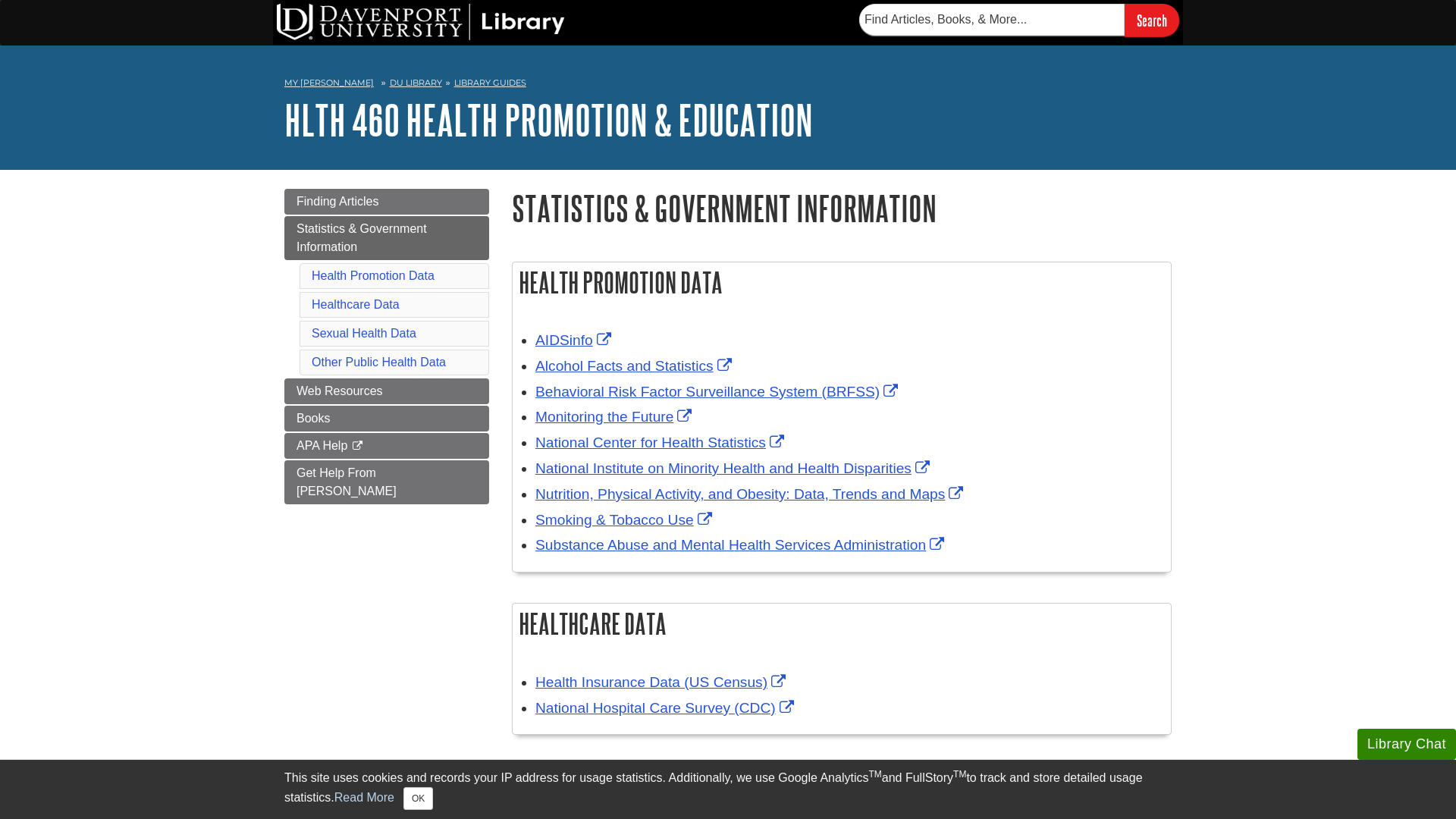 This screenshot has height=819, width=1456. Describe the element at coordinates (313, 418) in the screenshot. I see `span: Books` at that location.